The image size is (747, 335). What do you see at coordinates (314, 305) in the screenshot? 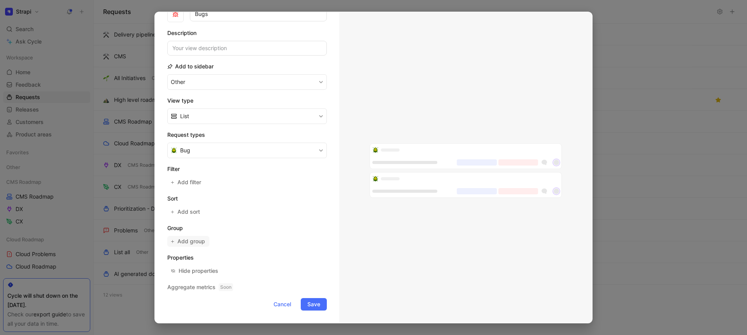
I see `button: Save` at bounding box center [314, 305].